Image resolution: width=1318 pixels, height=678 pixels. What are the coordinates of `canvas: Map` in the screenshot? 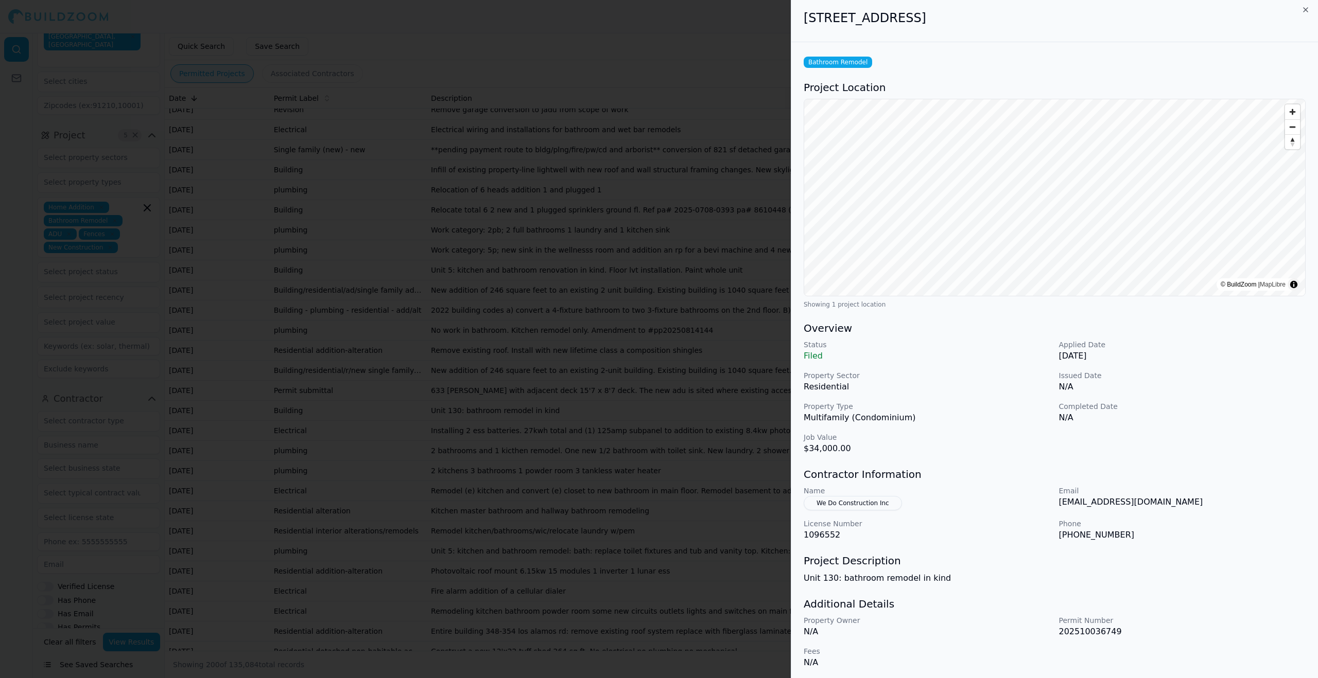 It's located at (1054, 198).